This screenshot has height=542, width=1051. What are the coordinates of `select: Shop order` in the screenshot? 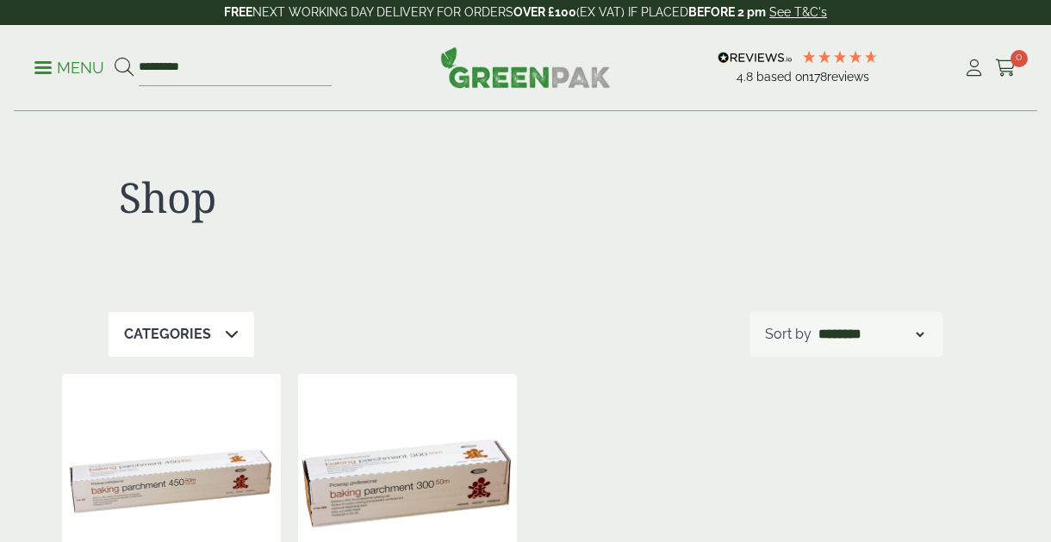 It's located at (871, 334).